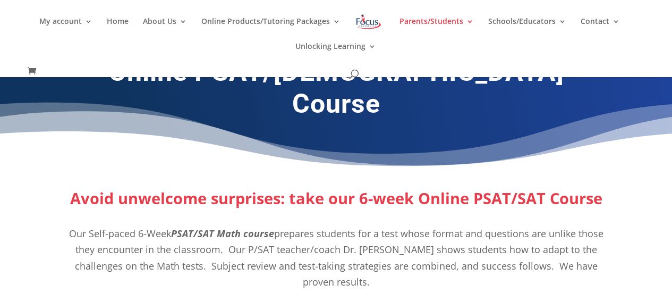  What do you see at coordinates (437, 30) in the screenshot?
I see `a: Parents/Students` at bounding box center [437, 30].